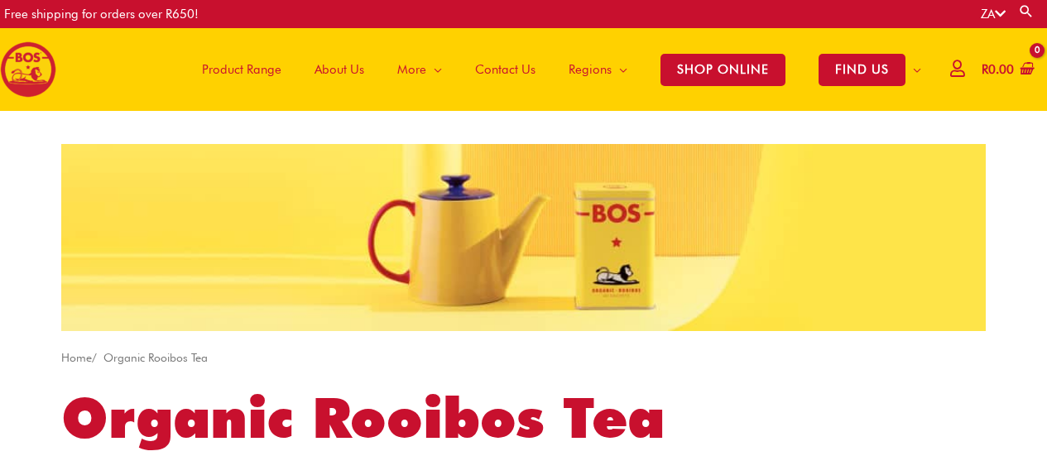 The width and height of the screenshot is (1047, 456). Describe the element at coordinates (76, 357) in the screenshot. I see `a: Home` at that location.